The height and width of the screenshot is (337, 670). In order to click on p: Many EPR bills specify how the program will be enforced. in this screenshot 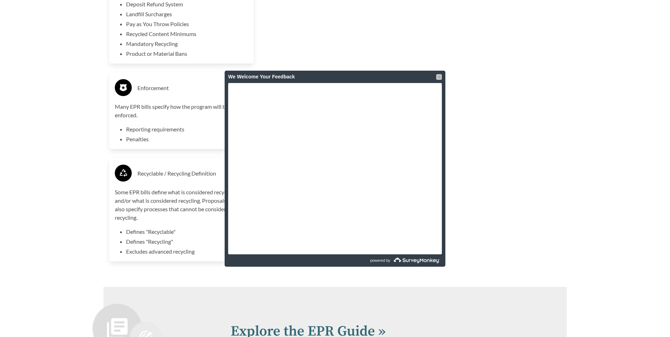, I will do `click(181, 111)`.